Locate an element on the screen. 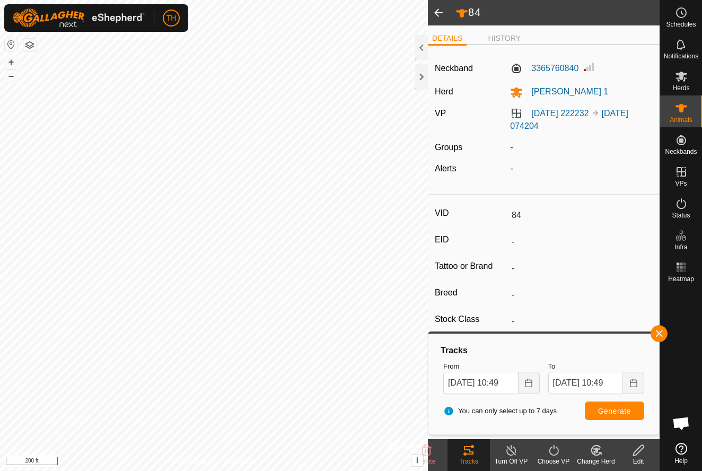 Image resolution: width=702 pixels, height=471 pixels. a: Help is located at coordinates (681, 453).